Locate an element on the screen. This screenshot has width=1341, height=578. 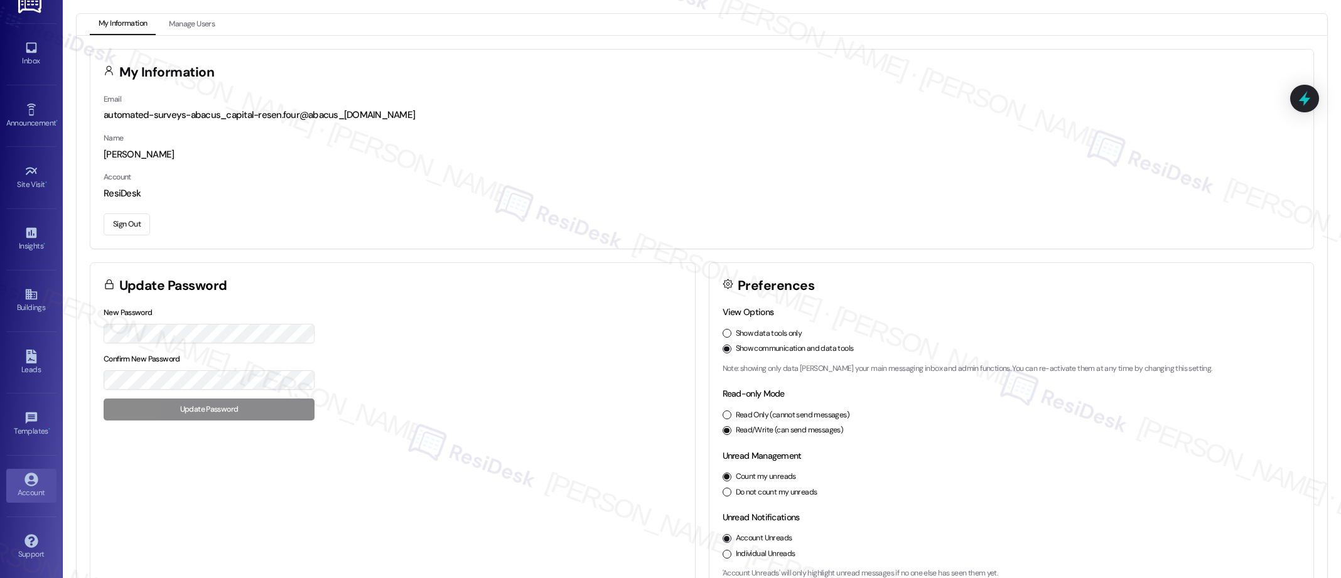
label: View Options is located at coordinates (748, 312).